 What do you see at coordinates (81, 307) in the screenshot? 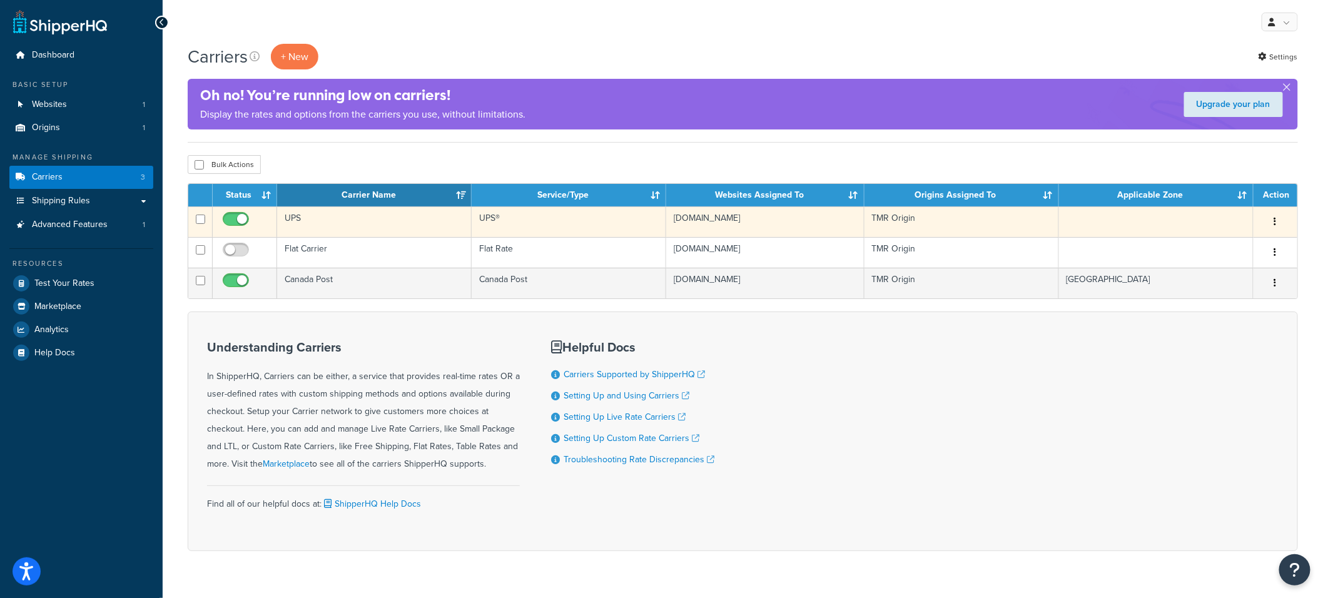
I see `li: Marketplace` at bounding box center [81, 307].